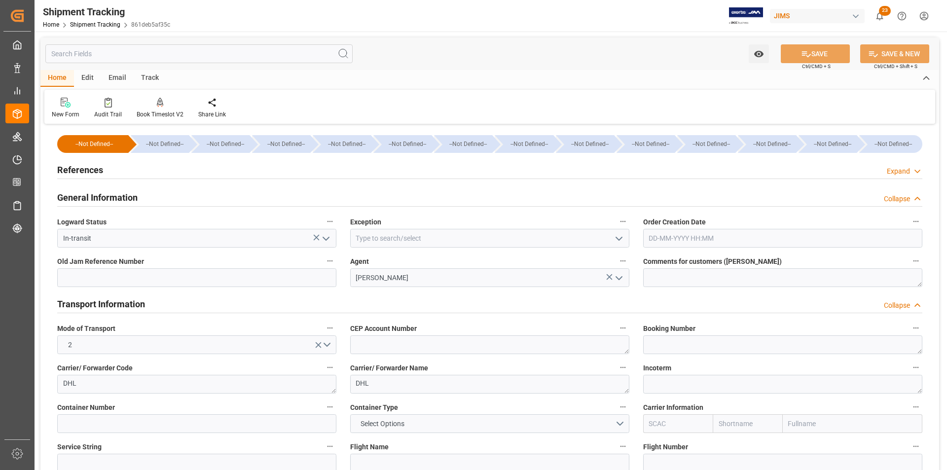 The image size is (947, 470). I want to click on button: Old Jam Reference Number, so click(330, 261).